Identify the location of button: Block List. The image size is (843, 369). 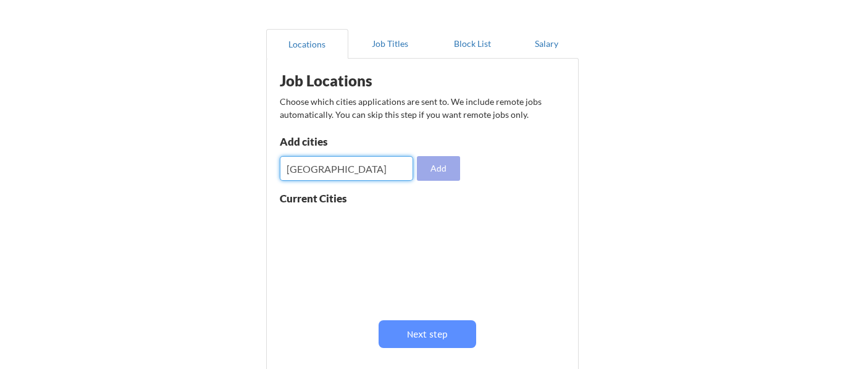
(473, 44).